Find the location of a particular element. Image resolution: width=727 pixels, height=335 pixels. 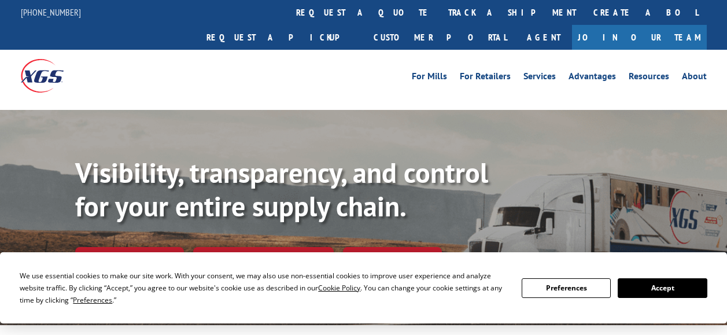

a: About is located at coordinates (694, 78).